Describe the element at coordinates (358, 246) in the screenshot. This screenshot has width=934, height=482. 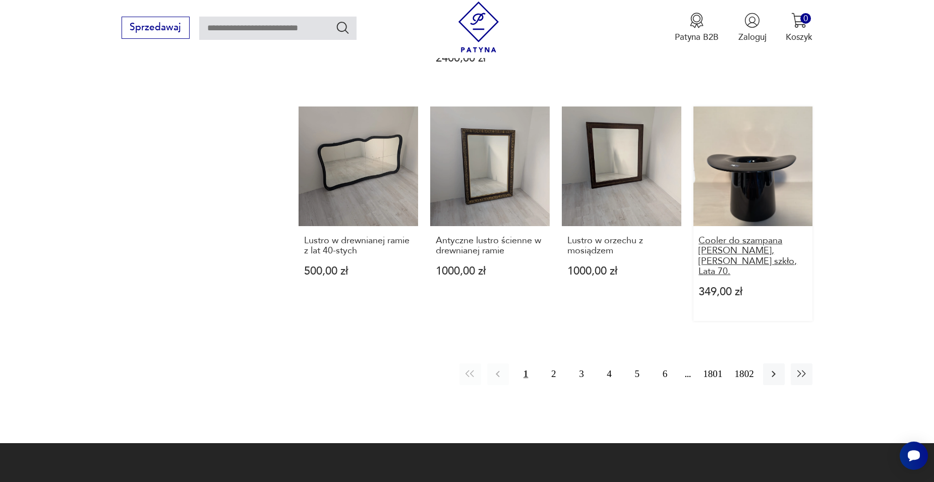
I see `h3: Lustro w drewnianej ramie z lat 40-stych` at that location.